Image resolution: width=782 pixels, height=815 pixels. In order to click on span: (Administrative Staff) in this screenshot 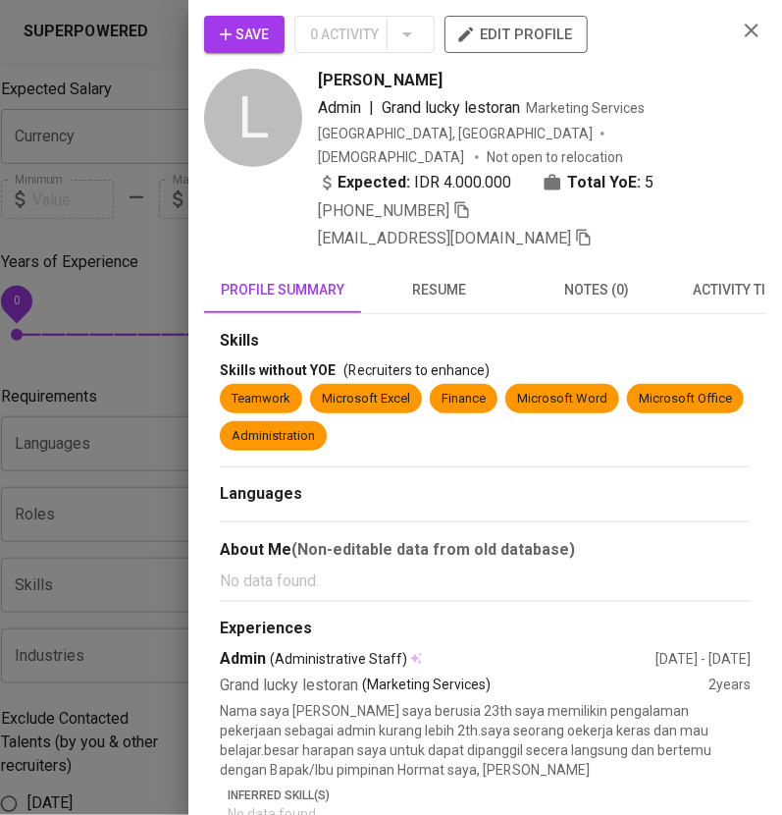, I will do `click(339, 659)`.